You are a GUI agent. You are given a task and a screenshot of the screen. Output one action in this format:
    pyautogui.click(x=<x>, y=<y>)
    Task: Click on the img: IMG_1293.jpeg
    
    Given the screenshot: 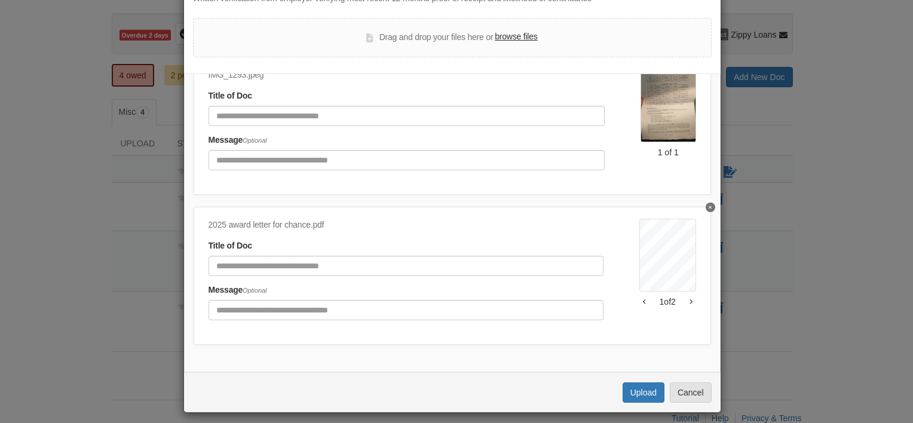 What is the action you would take?
    pyautogui.click(x=668, y=105)
    